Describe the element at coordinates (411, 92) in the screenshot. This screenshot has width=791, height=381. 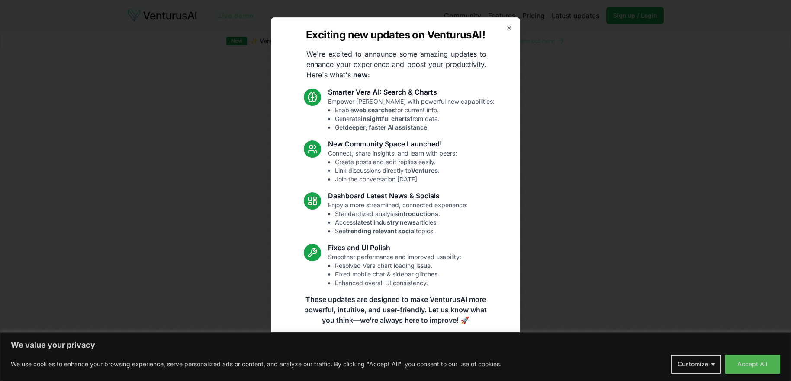
I see `h3: Smarter Vera AI: Search & Charts` at that location.